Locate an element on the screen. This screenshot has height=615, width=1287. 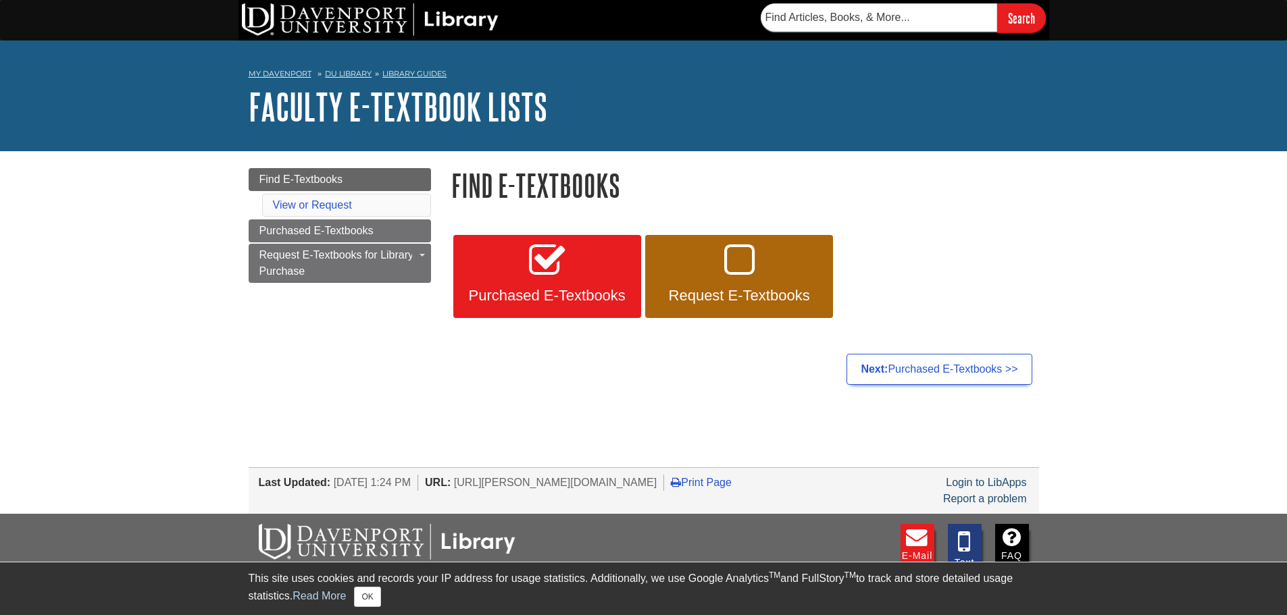
button: Close is located at coordinates (367, 597).